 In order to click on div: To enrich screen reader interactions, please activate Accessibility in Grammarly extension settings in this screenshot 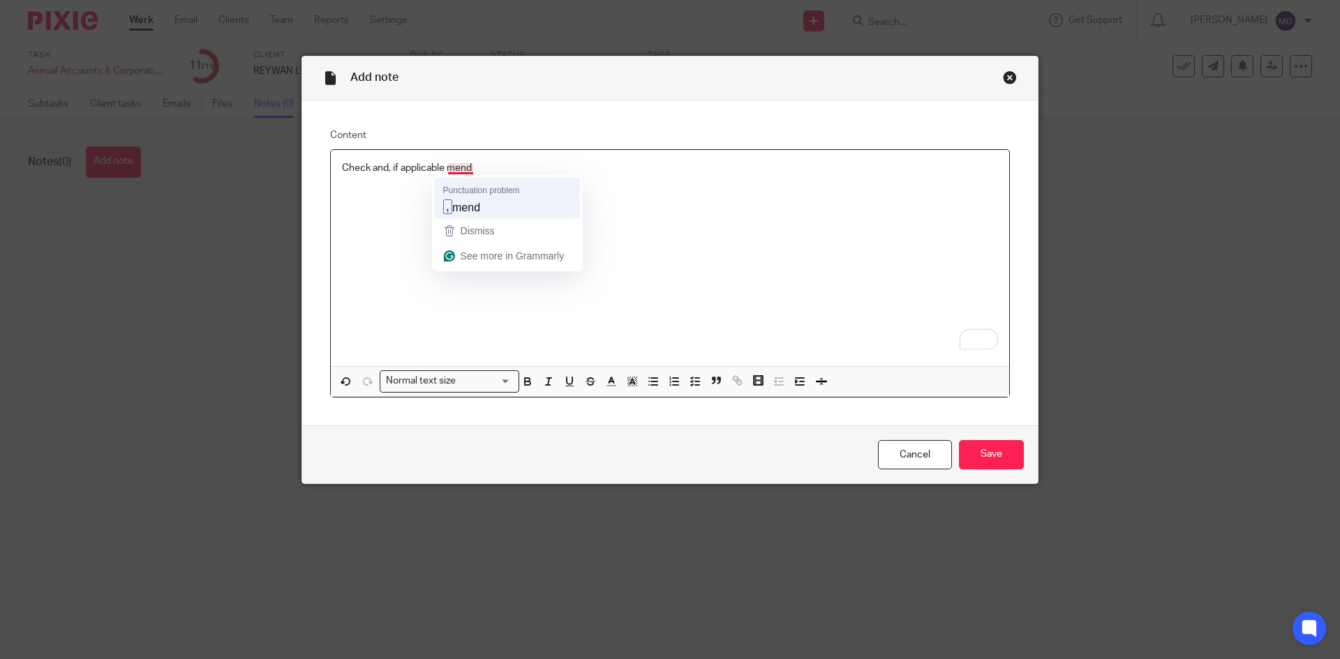, I will do `click(670, 258)`.